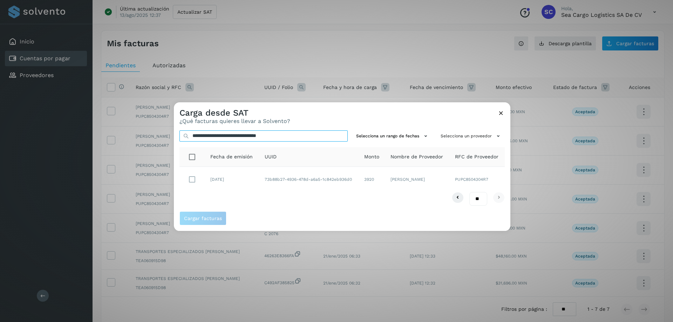  Describe the element at coordinates (417, 157) in the screenshot. I see `span: Nombre de Proveedor` at that location.